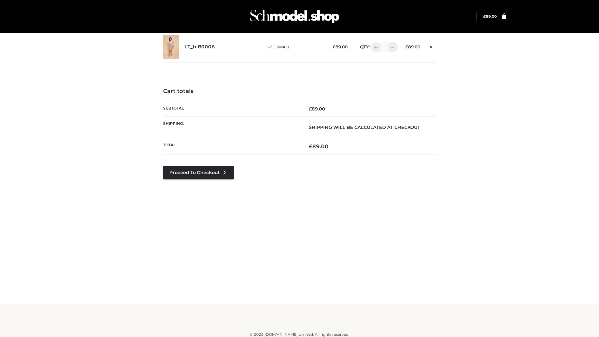 This screenshot has height=337, width=599. I want to click on a: Proceed to Checkout, so click(198, 173).